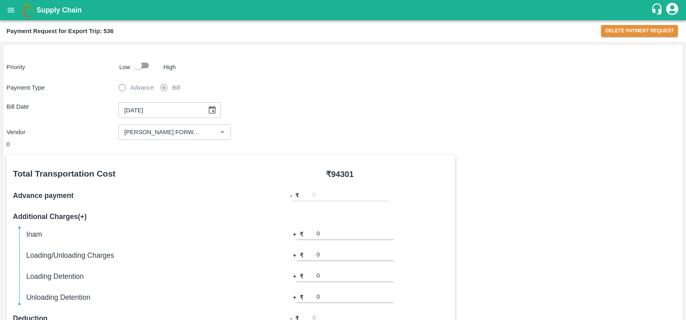 Image resolution: width=686 pixels, height=320 pixels. Describe the element at coordinates (61, 67) in the screenshot. I see `p: Priority` at that location.